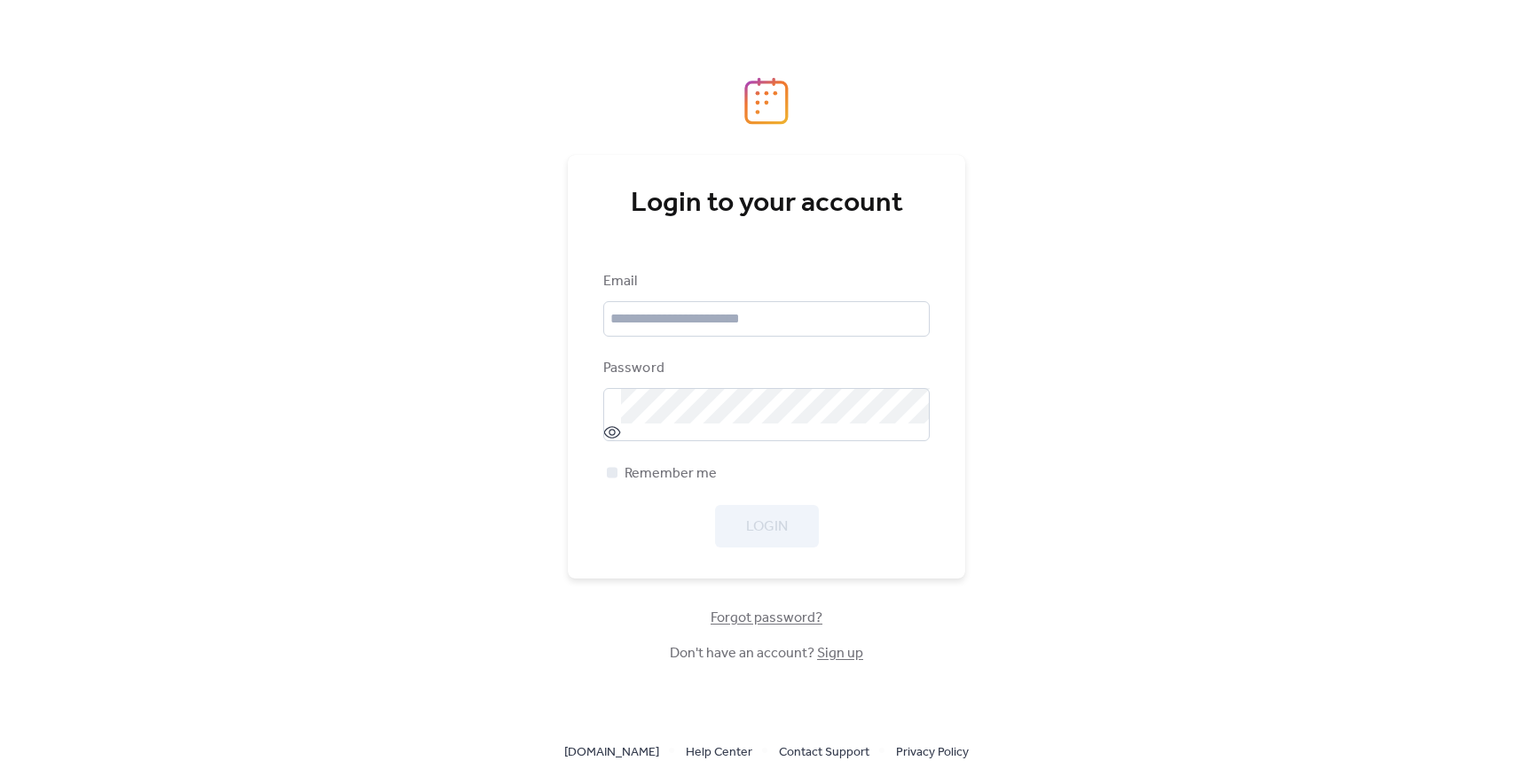 The image size is (1533, 784). What do you see at coordinates (932, 753) in the screenshot?
I see `span: Privacy Policy` at bounding box center [932, 753].